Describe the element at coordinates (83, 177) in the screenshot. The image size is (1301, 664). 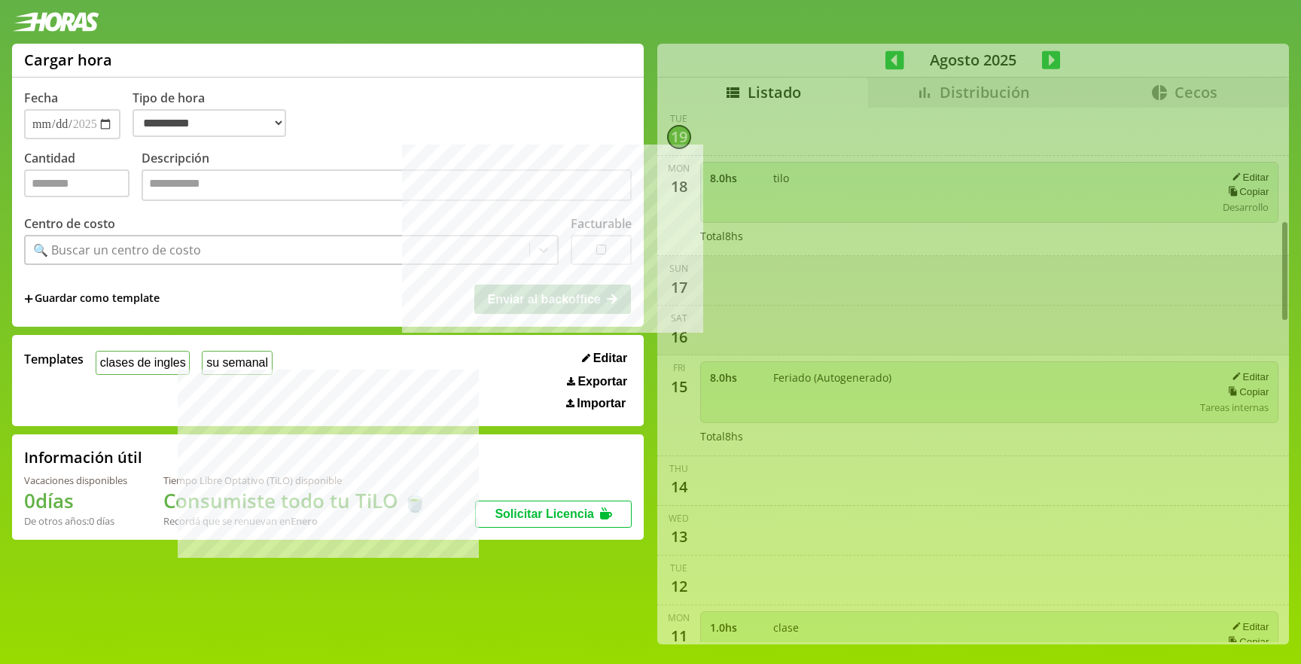
I see `label: Cantidad` at that location.